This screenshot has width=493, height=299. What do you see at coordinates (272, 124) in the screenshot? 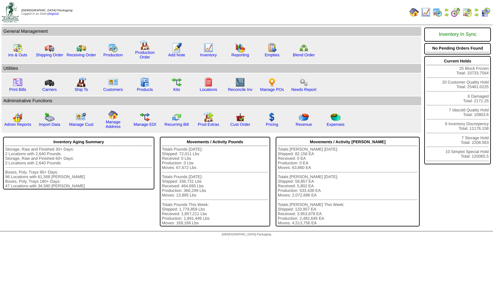
I see `a: Pricing` at bounding box center [272, 124].